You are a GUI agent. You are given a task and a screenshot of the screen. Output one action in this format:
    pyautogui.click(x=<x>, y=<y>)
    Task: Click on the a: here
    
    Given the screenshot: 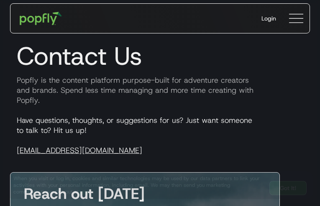 What is the action you would take?
    pyautogui.click(x=84, y=192)
    